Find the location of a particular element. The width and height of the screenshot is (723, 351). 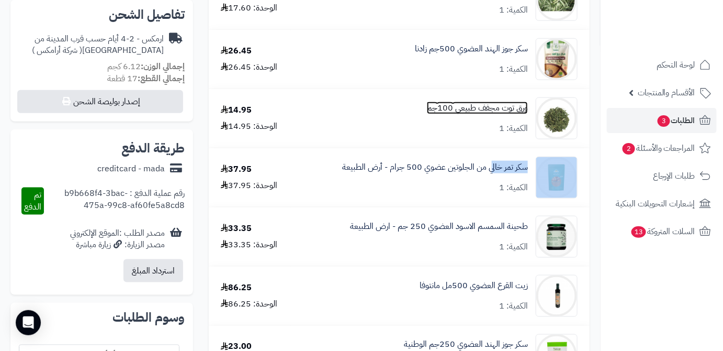

span: لوحة التحكم is located at coordinates (676, 65).